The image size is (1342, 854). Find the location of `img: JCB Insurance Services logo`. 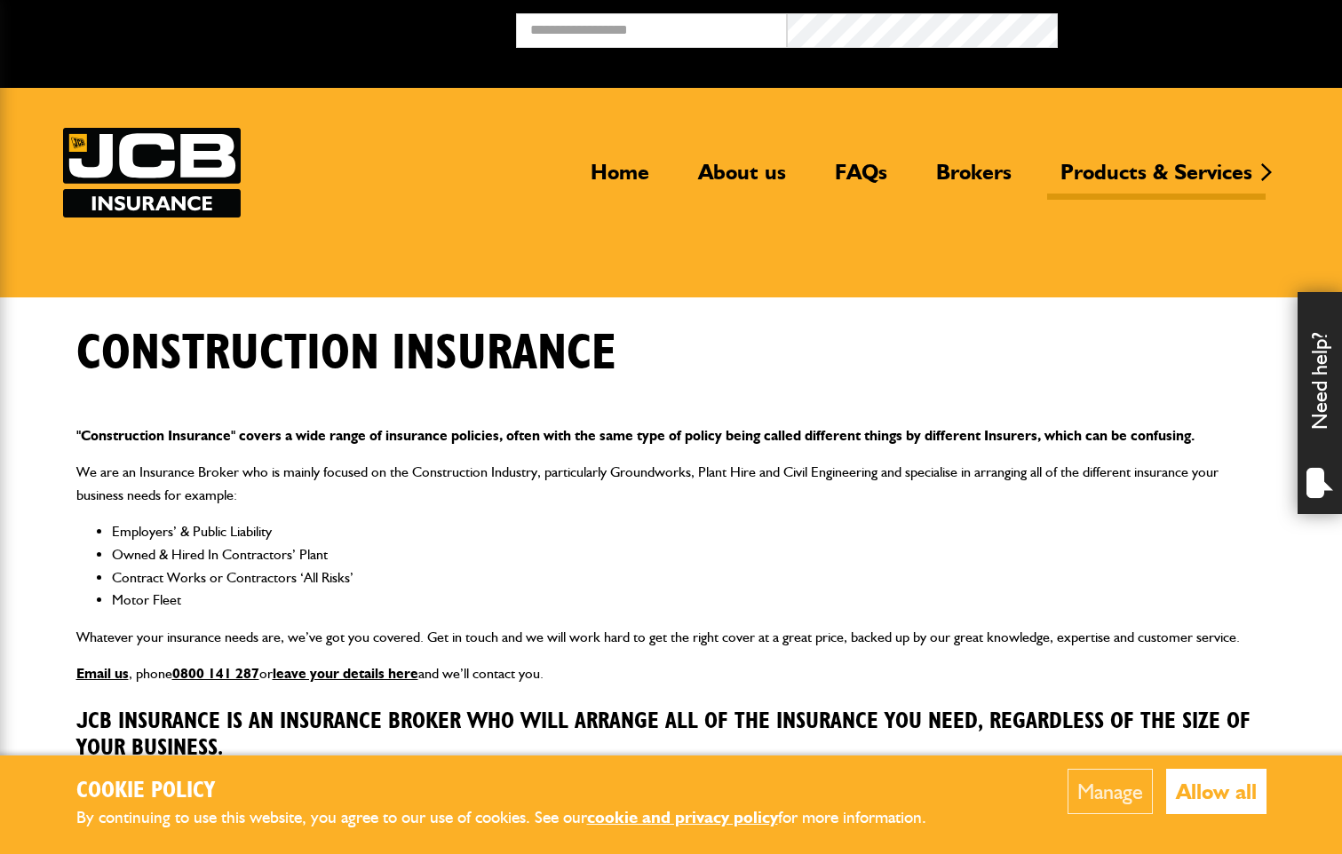

img: JCB Insurance Services logo is located at coordinates (152, 172).